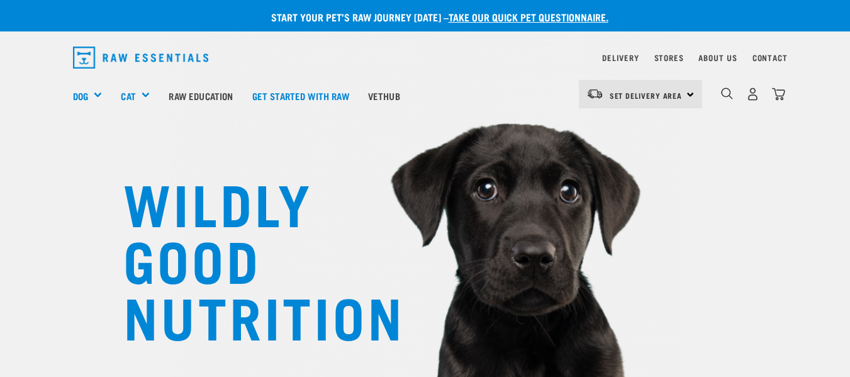 Image resolution: width=850 pixels, height=377 pixels. Describe the element at coordinates (128, 96) in the screenshot. I see `a: Cat` at that location.